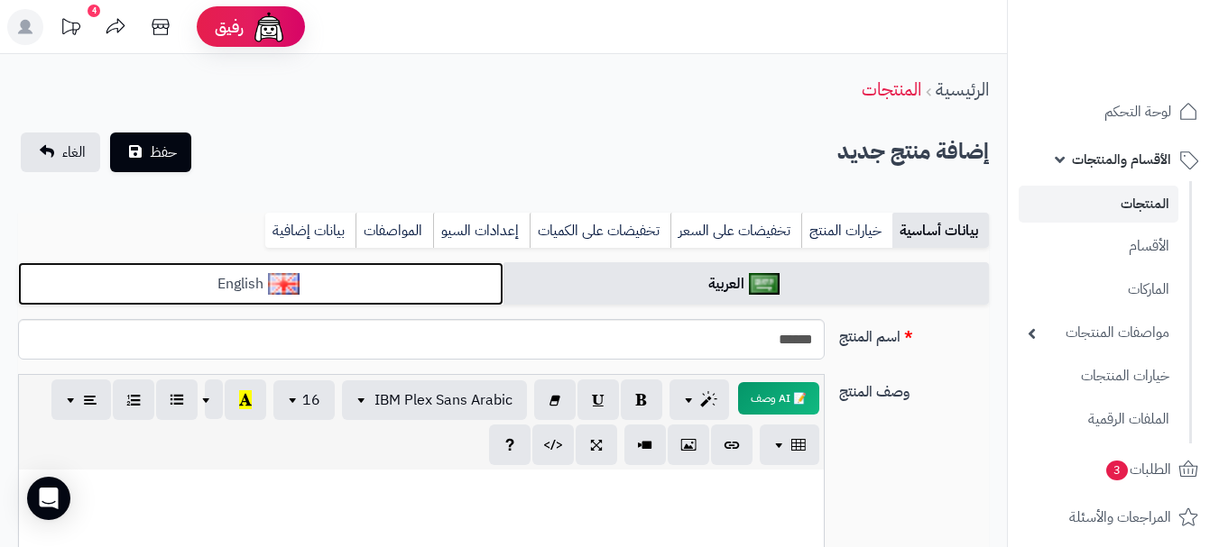 Image resolution: width=1219 pixels, height=547 pixels. What do you see at coordinates (1098, 419) in the screenshot?
I see `a: الملفات الرقمية` at bounding box center [1098, 419].